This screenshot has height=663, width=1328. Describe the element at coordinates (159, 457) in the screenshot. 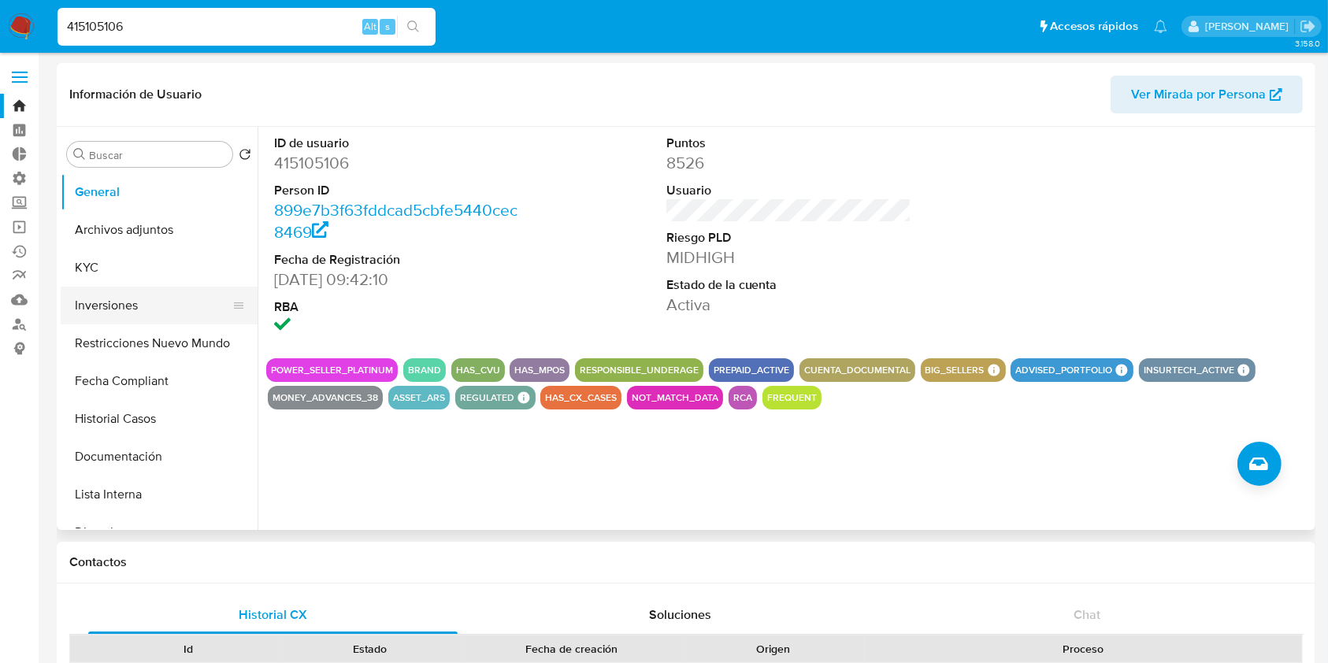

I see `button: Documentación` at that location.